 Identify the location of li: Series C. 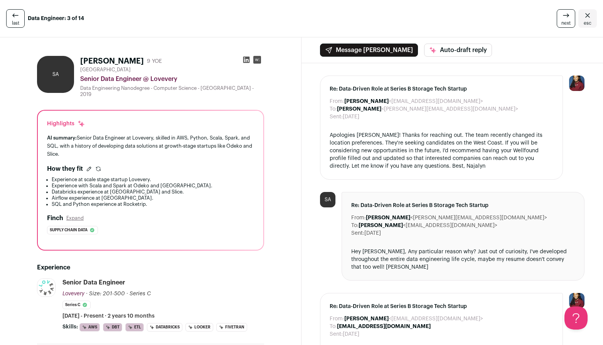
(76, 305).